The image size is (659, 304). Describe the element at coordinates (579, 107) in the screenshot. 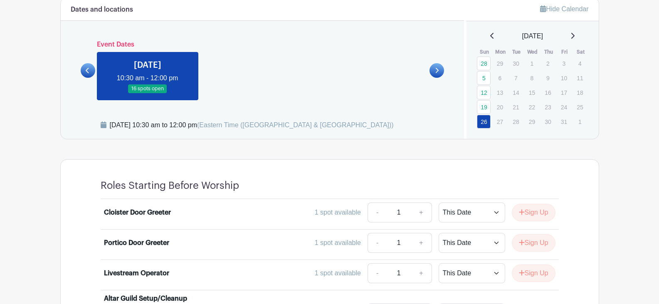

I see `p: 25` at that location.